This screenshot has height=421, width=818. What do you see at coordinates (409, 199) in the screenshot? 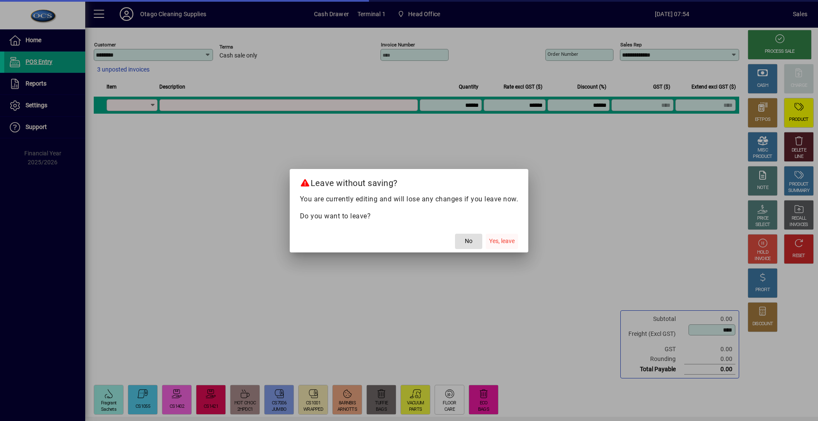
I see `p: You are currently editing and will lose any changes if you leave now.` at bounding box center [409, 199].